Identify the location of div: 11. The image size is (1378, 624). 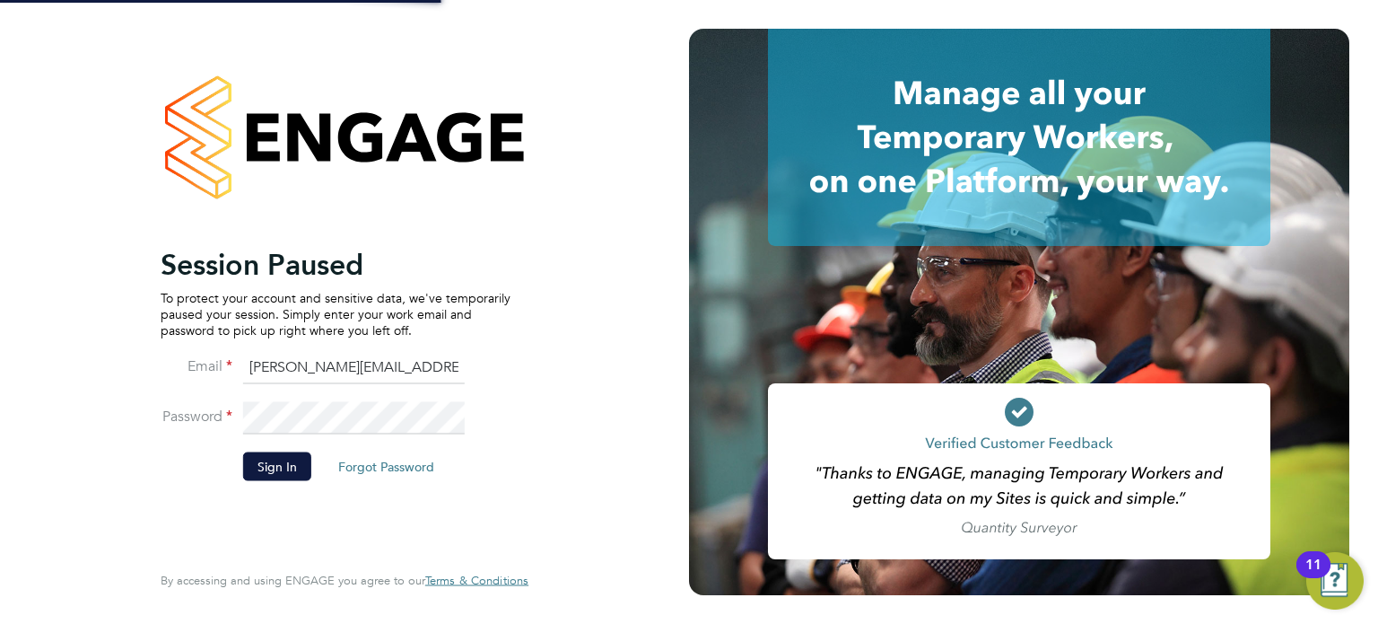
(1314, 576).